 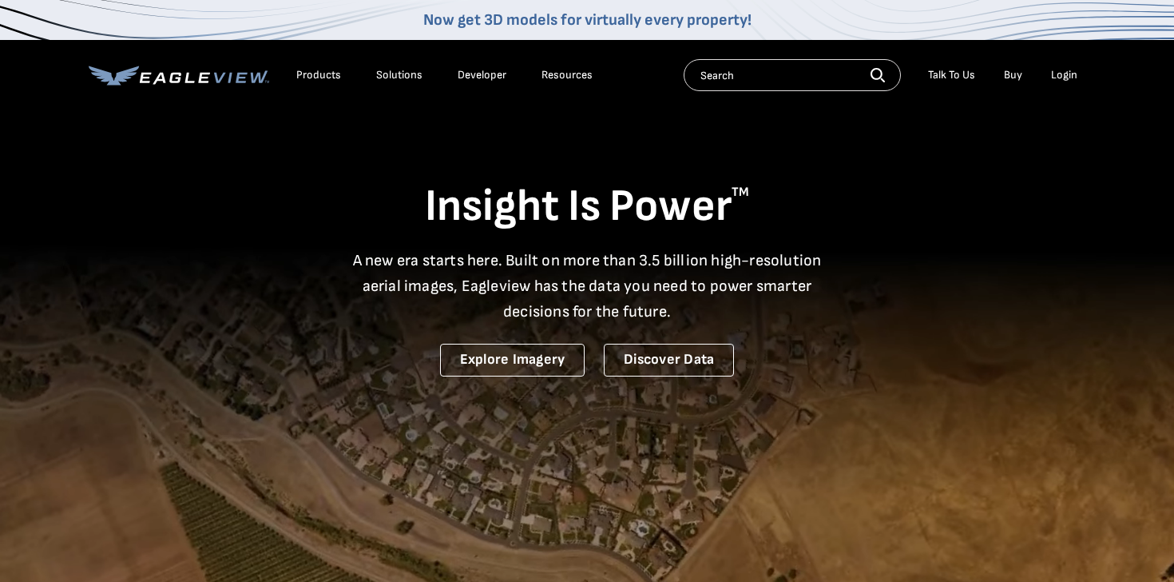 What do you see at coordinates (669, 359) in the screenshot?
I see `a: Discover Data` at bounding box center [669, 359].